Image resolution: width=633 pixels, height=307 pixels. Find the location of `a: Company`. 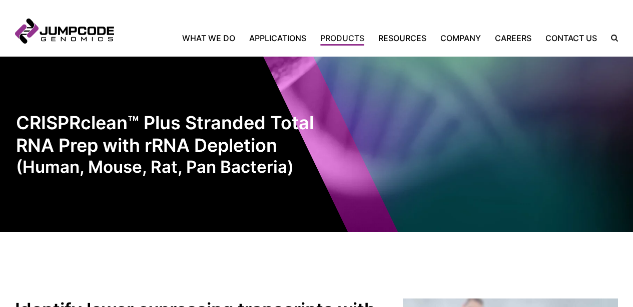

a: Company is located at coordinates (460, 38).